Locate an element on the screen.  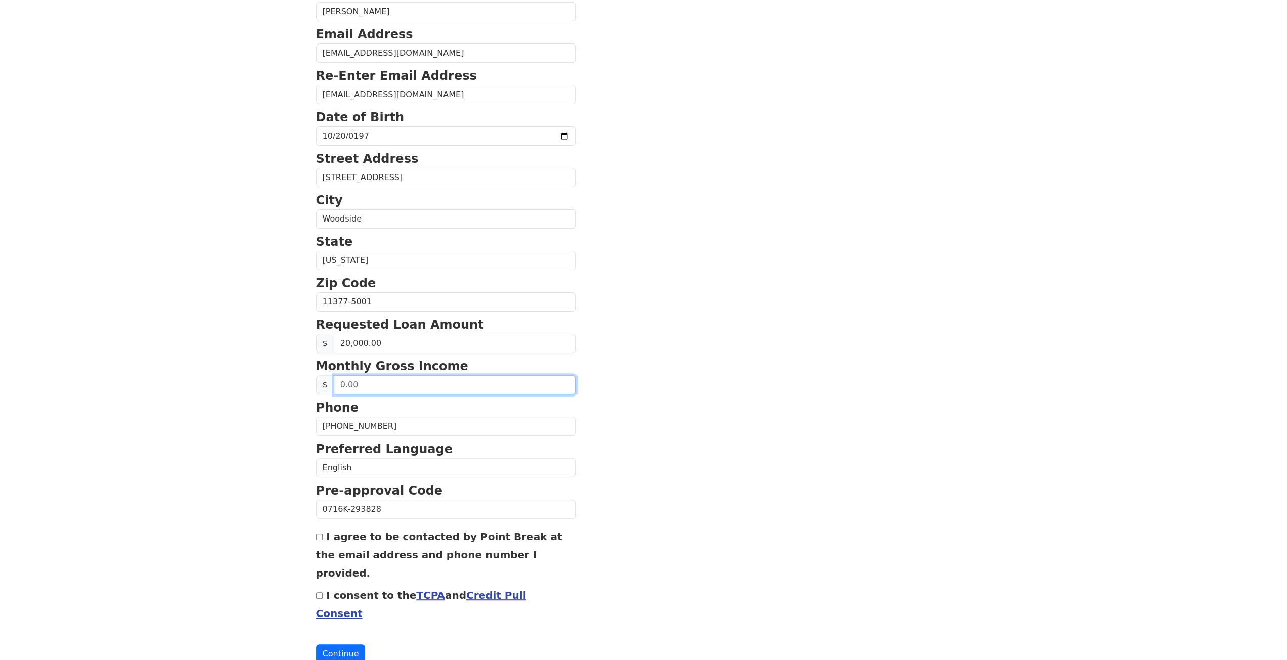
input: Zip Code is located at coordinates (446, 302).